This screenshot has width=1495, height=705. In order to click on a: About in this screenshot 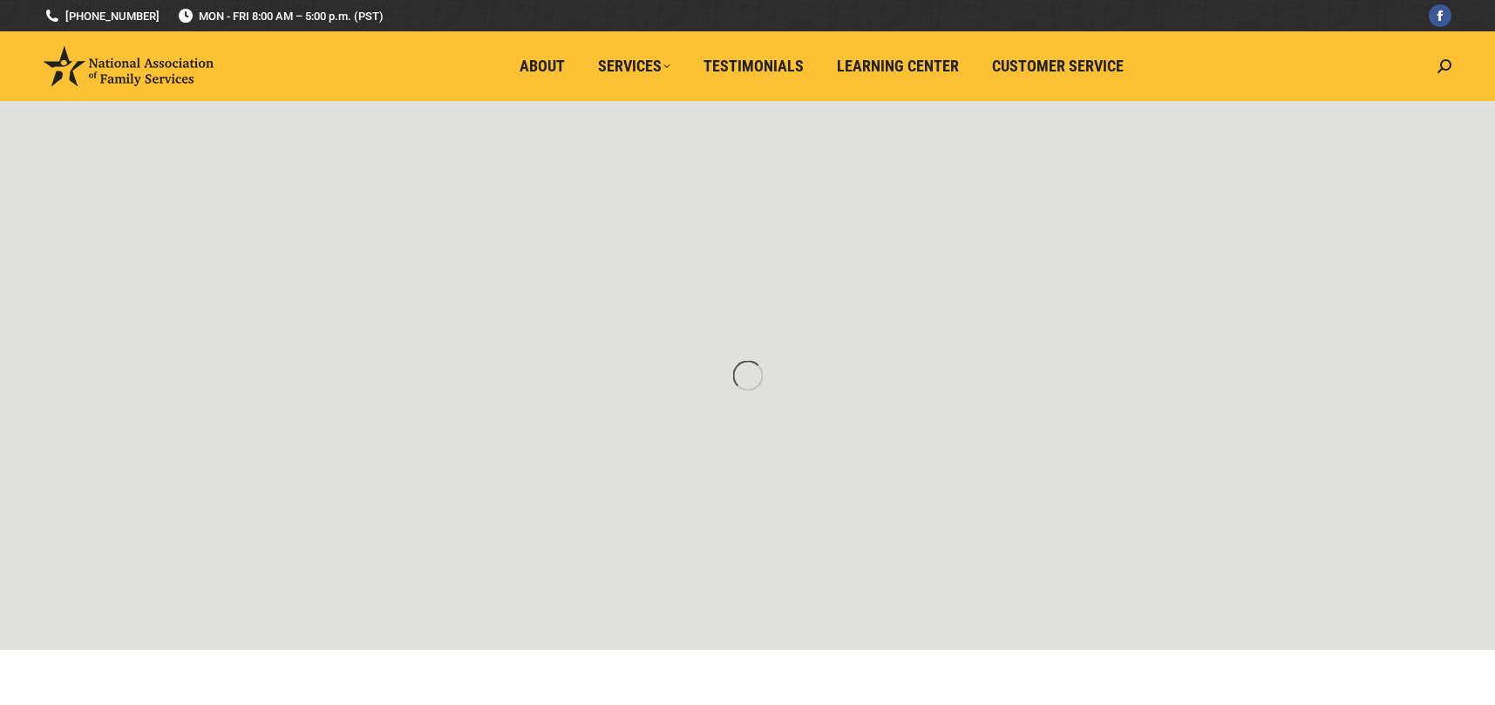, I will do `click(542, 66)`.